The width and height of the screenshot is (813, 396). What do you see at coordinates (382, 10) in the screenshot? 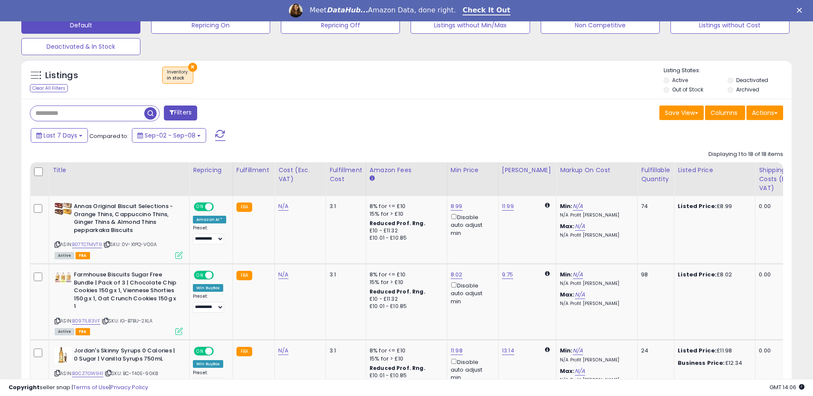
I see `div: Meet Amazon Data, done right.` at bounding box center [382, 10].